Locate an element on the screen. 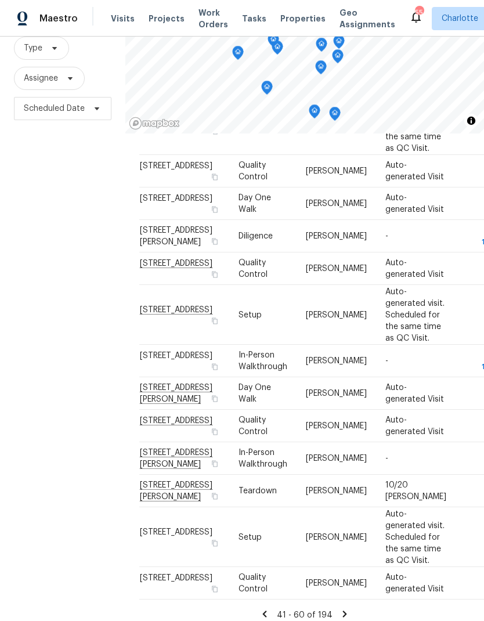  span: Properties is located at coordinates (303, 19).